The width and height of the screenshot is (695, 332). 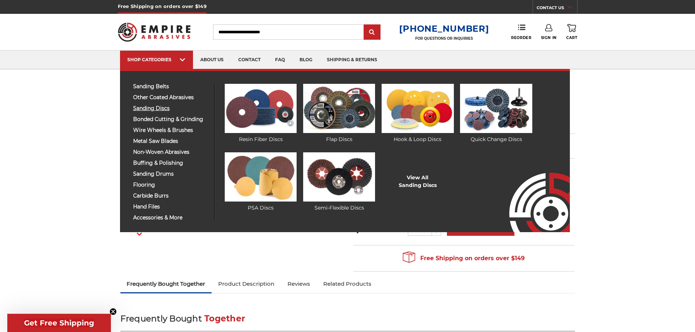 I want to click on span: Free Shipping on orders over $149, so click(x=463, y=259).